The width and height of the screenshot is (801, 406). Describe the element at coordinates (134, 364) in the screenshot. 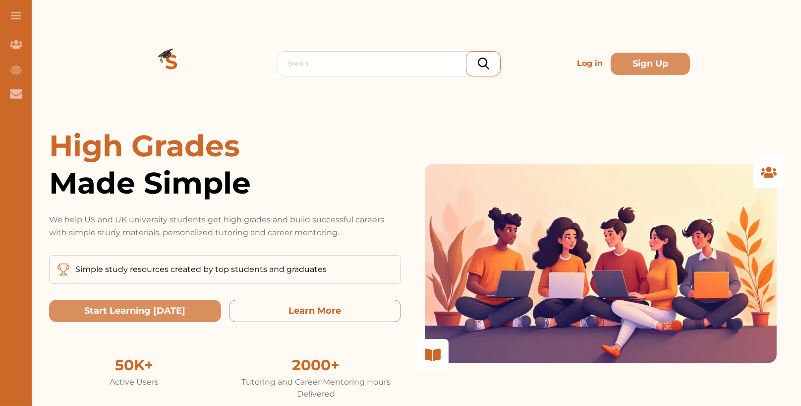

I see `div: 50K+` at that location.